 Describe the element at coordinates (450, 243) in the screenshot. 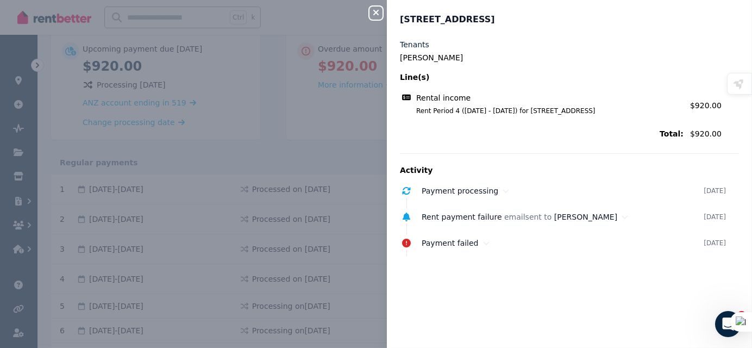

I see `span: Payment failed` at that location.